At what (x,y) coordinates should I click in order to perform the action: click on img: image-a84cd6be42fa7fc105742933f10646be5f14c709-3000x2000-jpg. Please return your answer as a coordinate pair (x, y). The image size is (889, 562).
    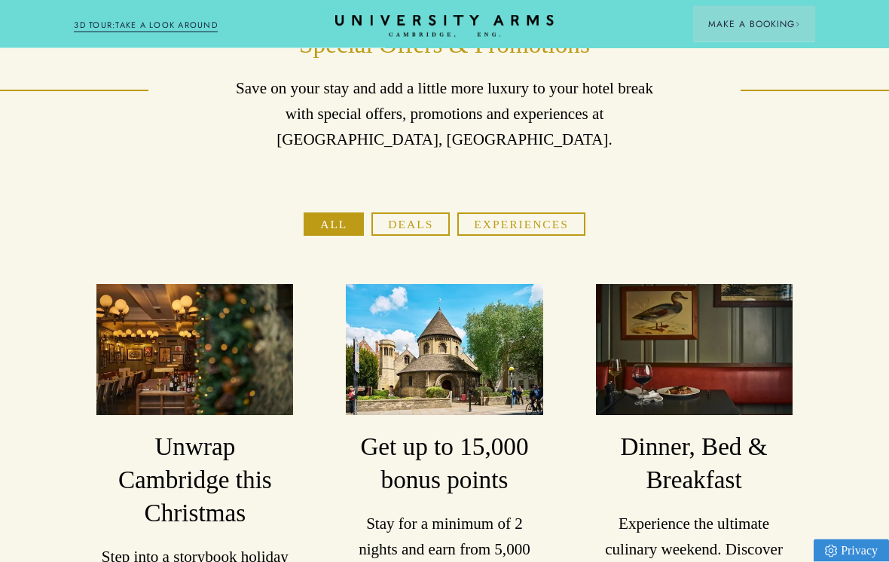
    Looking at the image, I should click on (694, 350).